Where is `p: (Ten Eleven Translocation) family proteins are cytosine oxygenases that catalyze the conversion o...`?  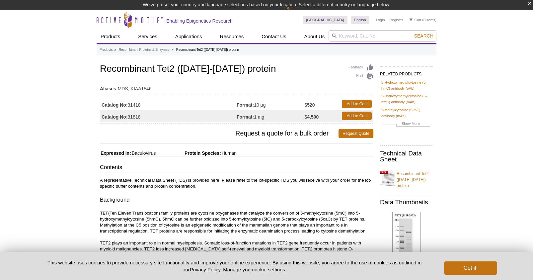 p: (Ten Eleven Translocation) family proteins are cytosine oxygenases that catalyze the conversion o... is located at coordinates (237, 237).